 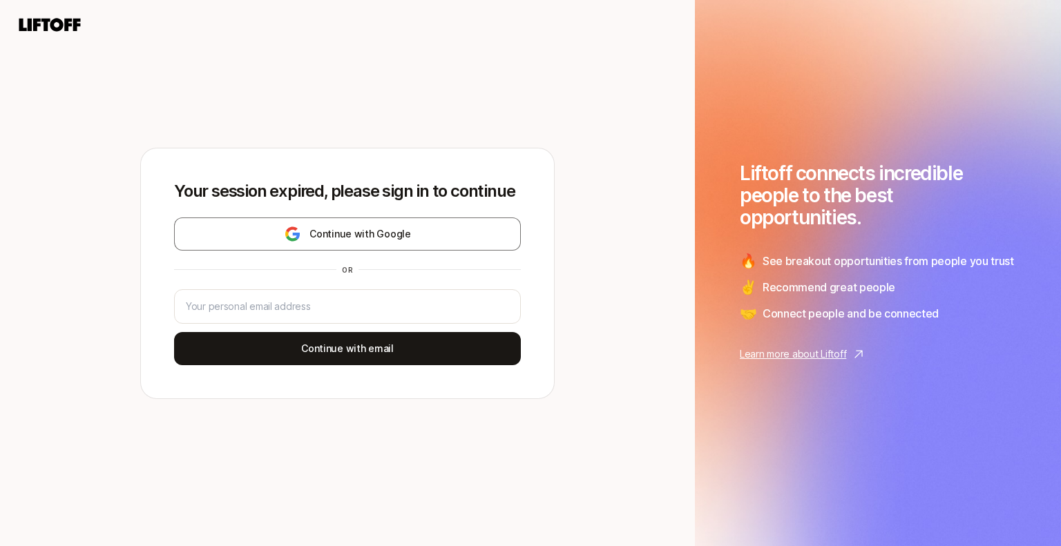 I want to click on p: Learn more about Liftoff, so click(x=793, y=354).